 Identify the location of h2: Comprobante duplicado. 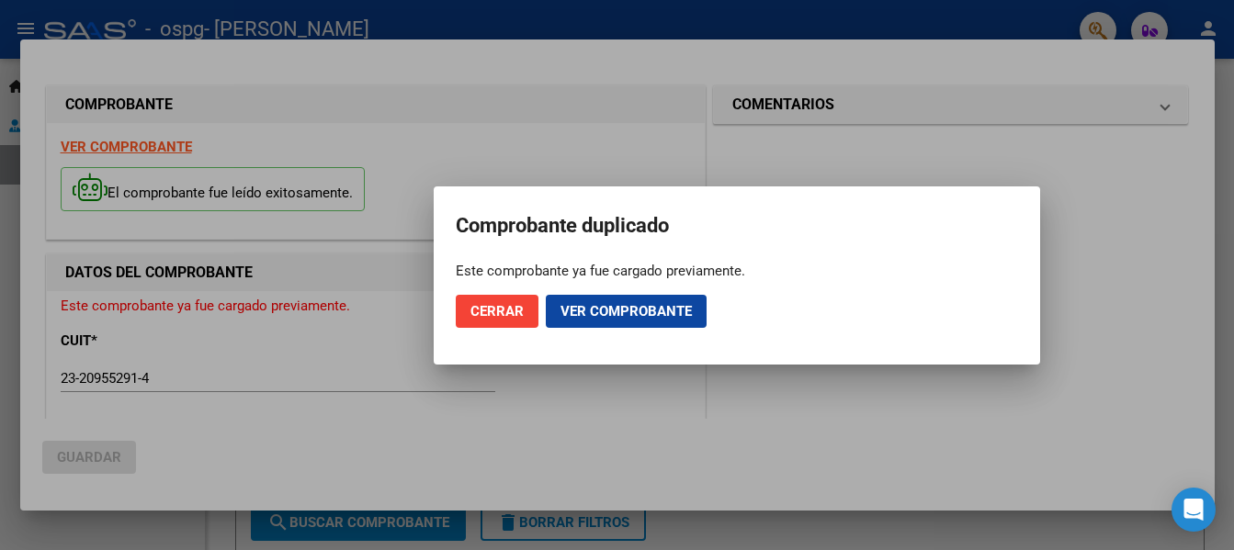
(737, 226).